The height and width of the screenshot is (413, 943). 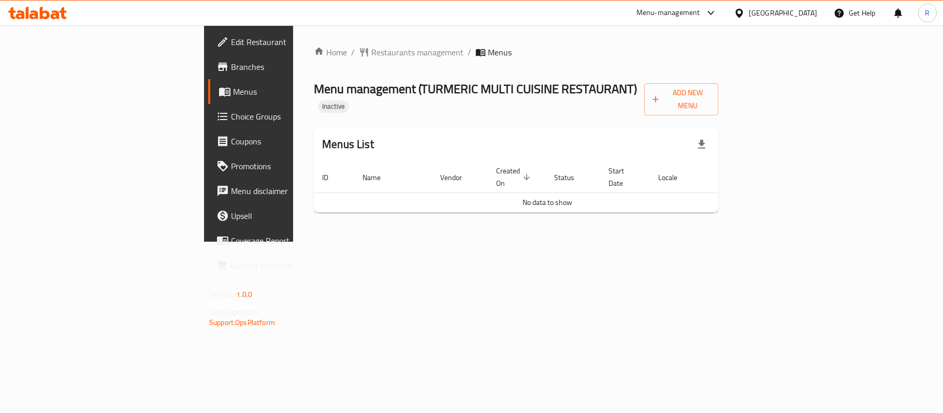 I want to click on a: Menu disclaimer, so click(x=285, y=191).